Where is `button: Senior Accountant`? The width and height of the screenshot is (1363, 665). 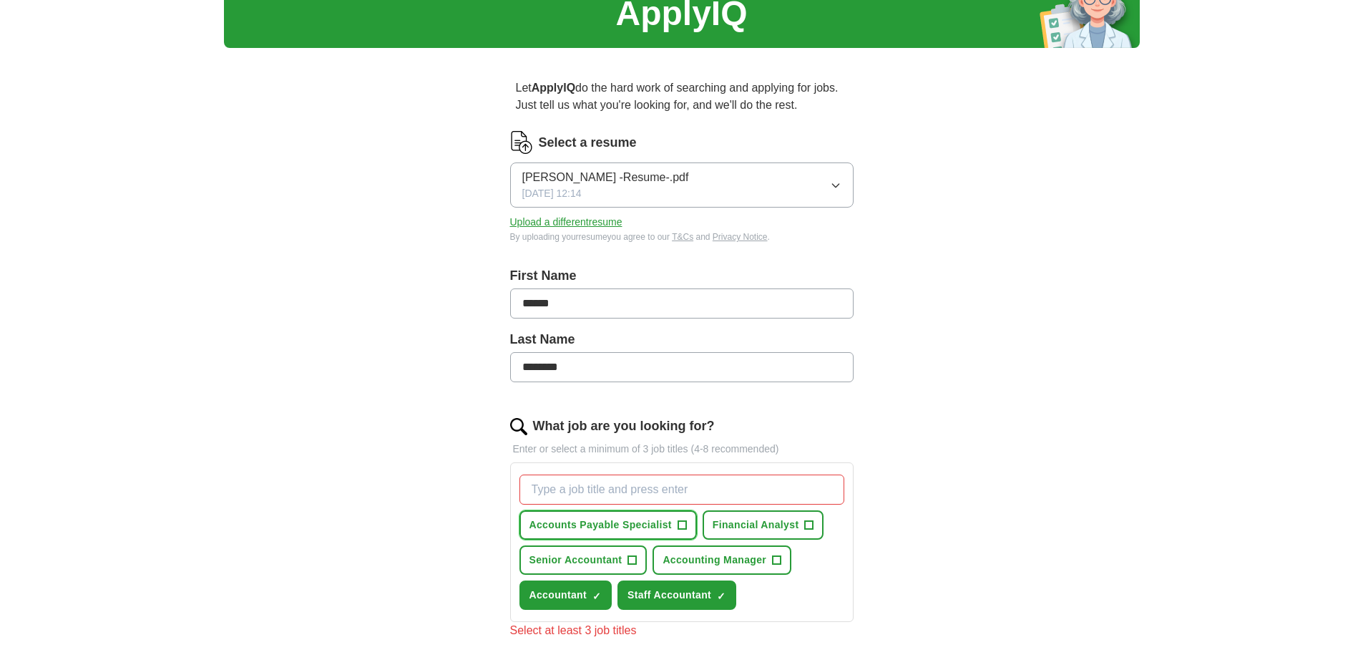
button: Senior Accountant is located at coordinates (583, 559).